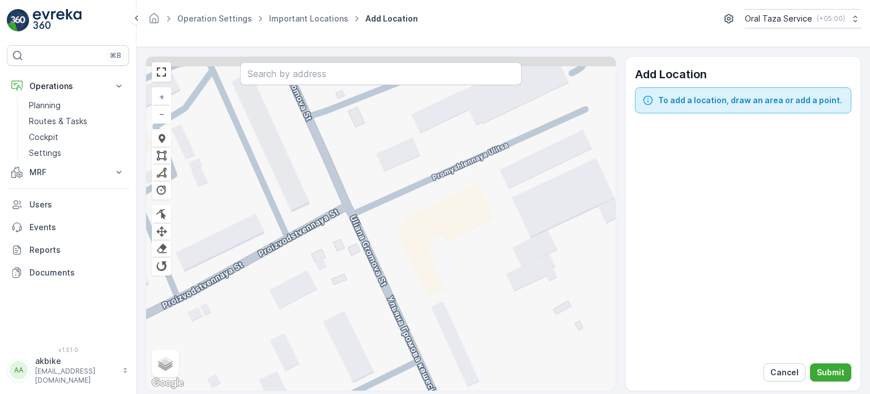 This screenshot has height=394, width=870. What do you see at coordinates (116, 56) in the screenshot?
I see `p: ⌘B` at bounding box center [116, 56].